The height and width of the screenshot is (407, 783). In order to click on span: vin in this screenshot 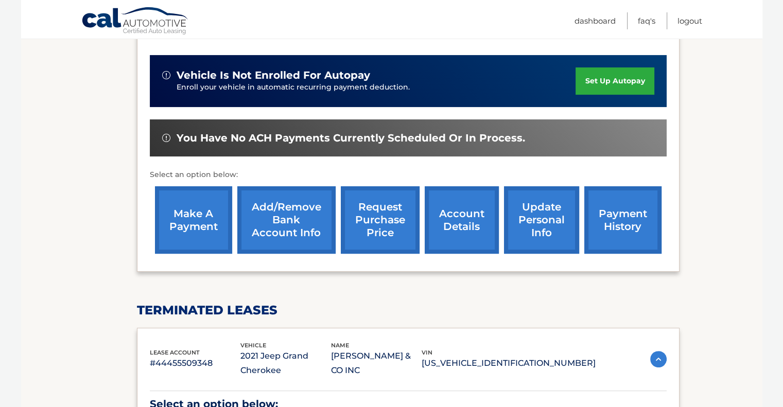, I will do `click(427, 353)`.